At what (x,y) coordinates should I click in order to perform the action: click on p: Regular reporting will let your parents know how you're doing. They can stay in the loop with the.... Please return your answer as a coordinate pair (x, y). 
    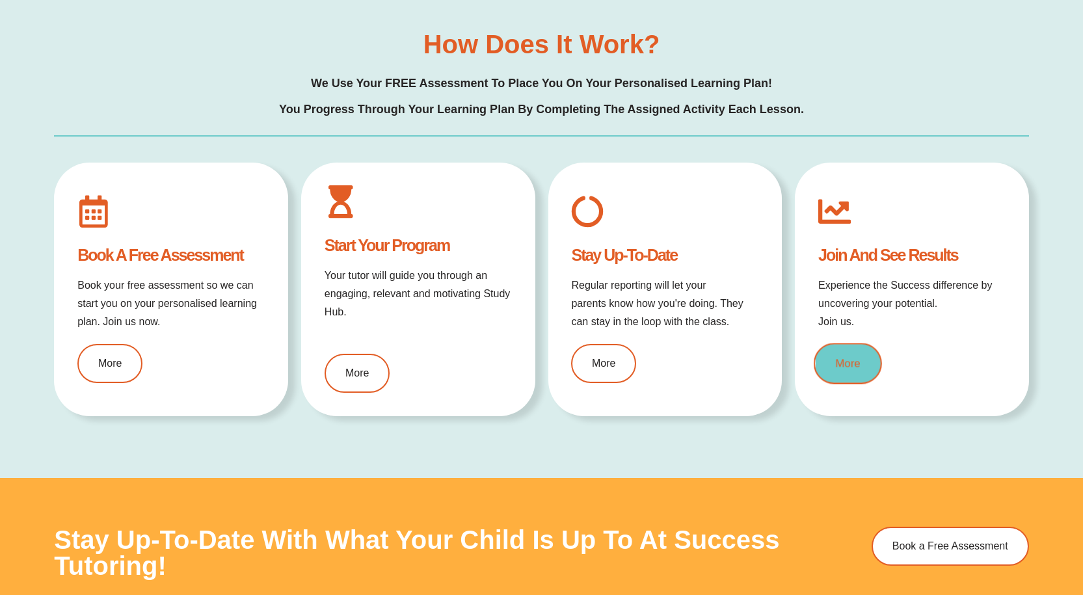
    Looking at the image, I should click on (665, 304).